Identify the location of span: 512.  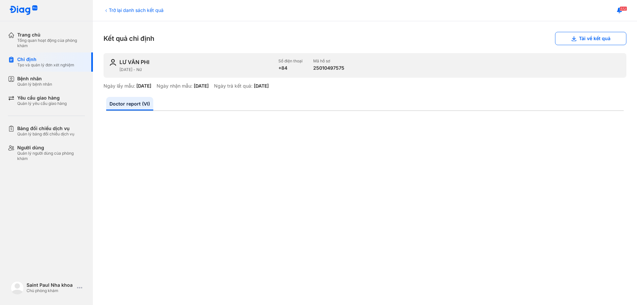
(624, 9).